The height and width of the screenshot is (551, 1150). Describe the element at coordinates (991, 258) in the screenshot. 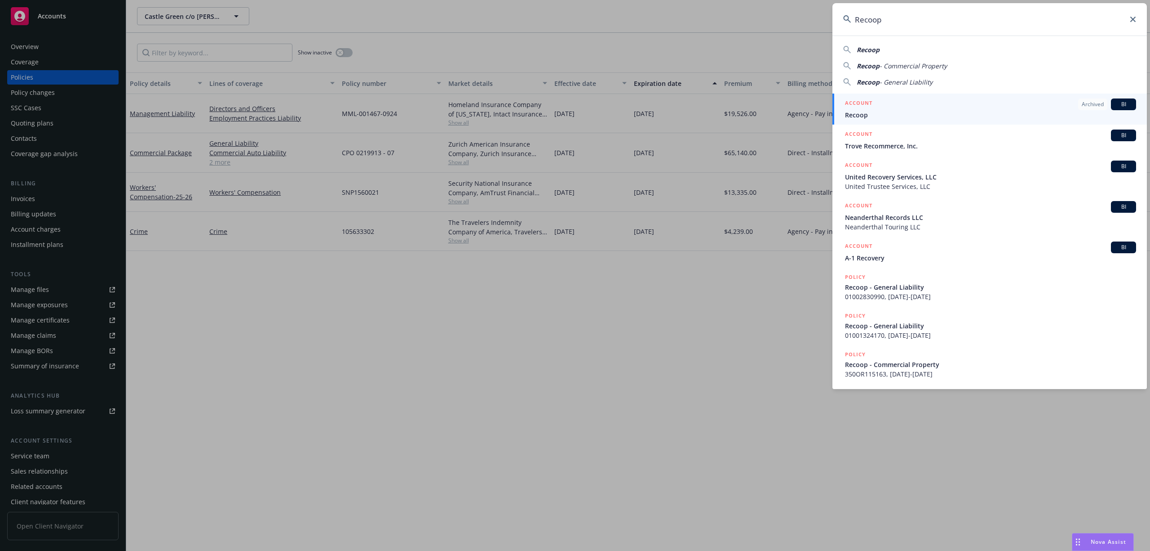

I see `span: A-1 Recovery` at that location.